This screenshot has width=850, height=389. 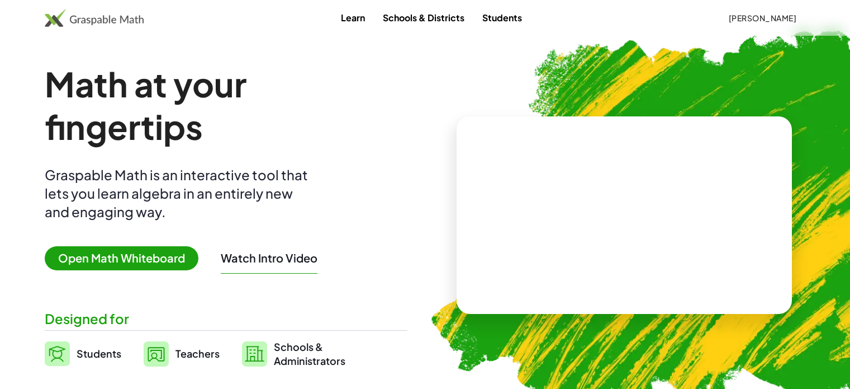 I want to click on a: Teachers, so click(x=182, y=353).